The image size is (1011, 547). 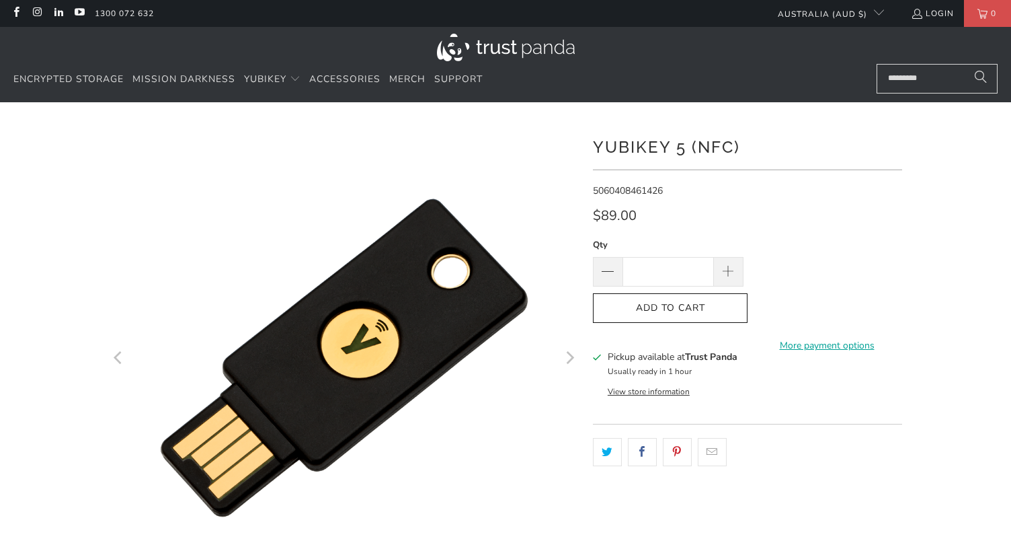 What do you see at coordinates (272, 79) in the screenshot?
I see `summary: YubiKey` at bounding box center [272, 79].